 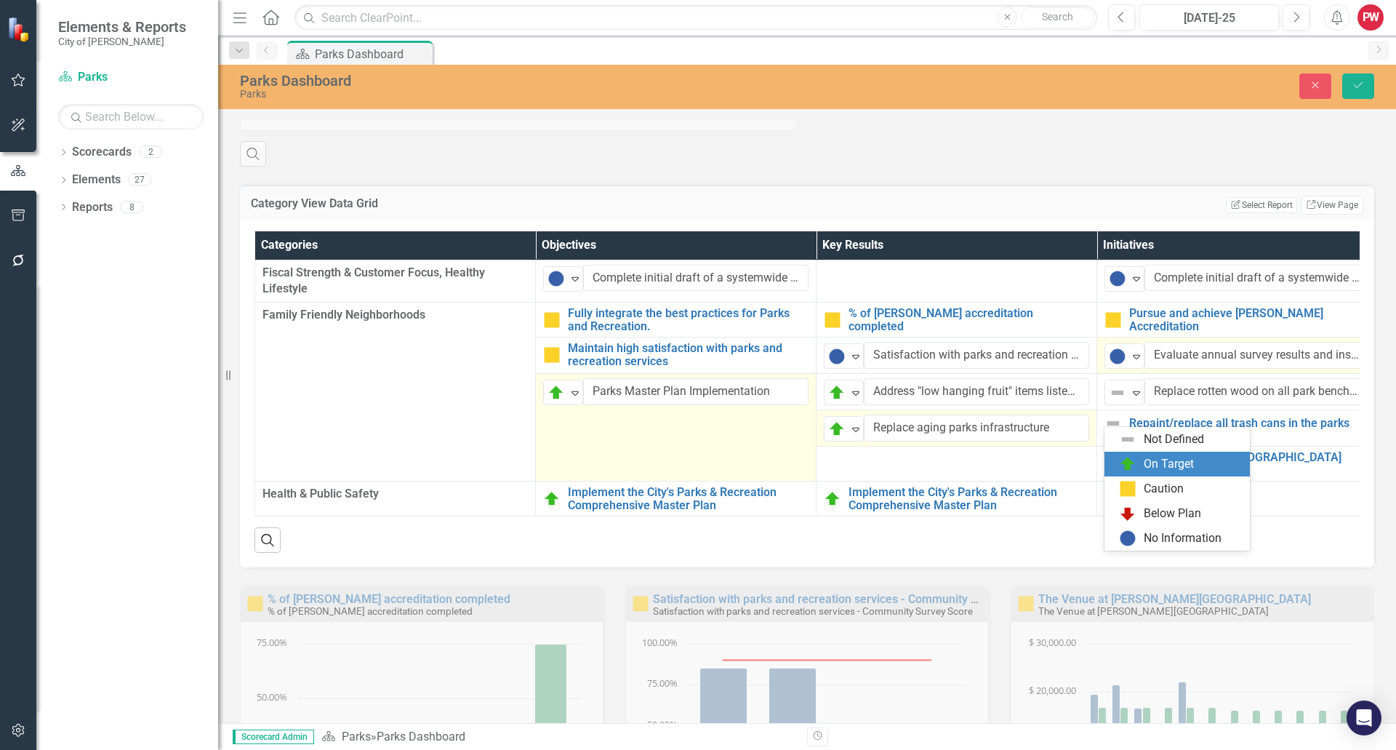 What do you see at coordinates (519, 204) in the screenshot?
I see `h3: Category View Data Grid` at bounding box center [519, 204].